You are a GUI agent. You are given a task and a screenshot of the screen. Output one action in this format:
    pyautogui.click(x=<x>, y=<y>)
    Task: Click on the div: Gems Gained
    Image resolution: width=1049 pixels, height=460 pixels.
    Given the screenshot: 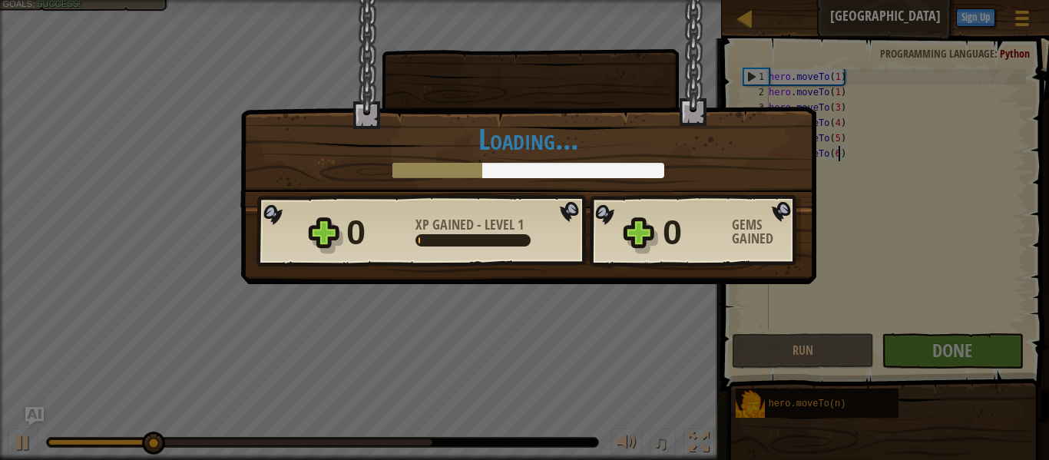 What is the action you would take?
    pyautogui.click(x=767, y=232)
    